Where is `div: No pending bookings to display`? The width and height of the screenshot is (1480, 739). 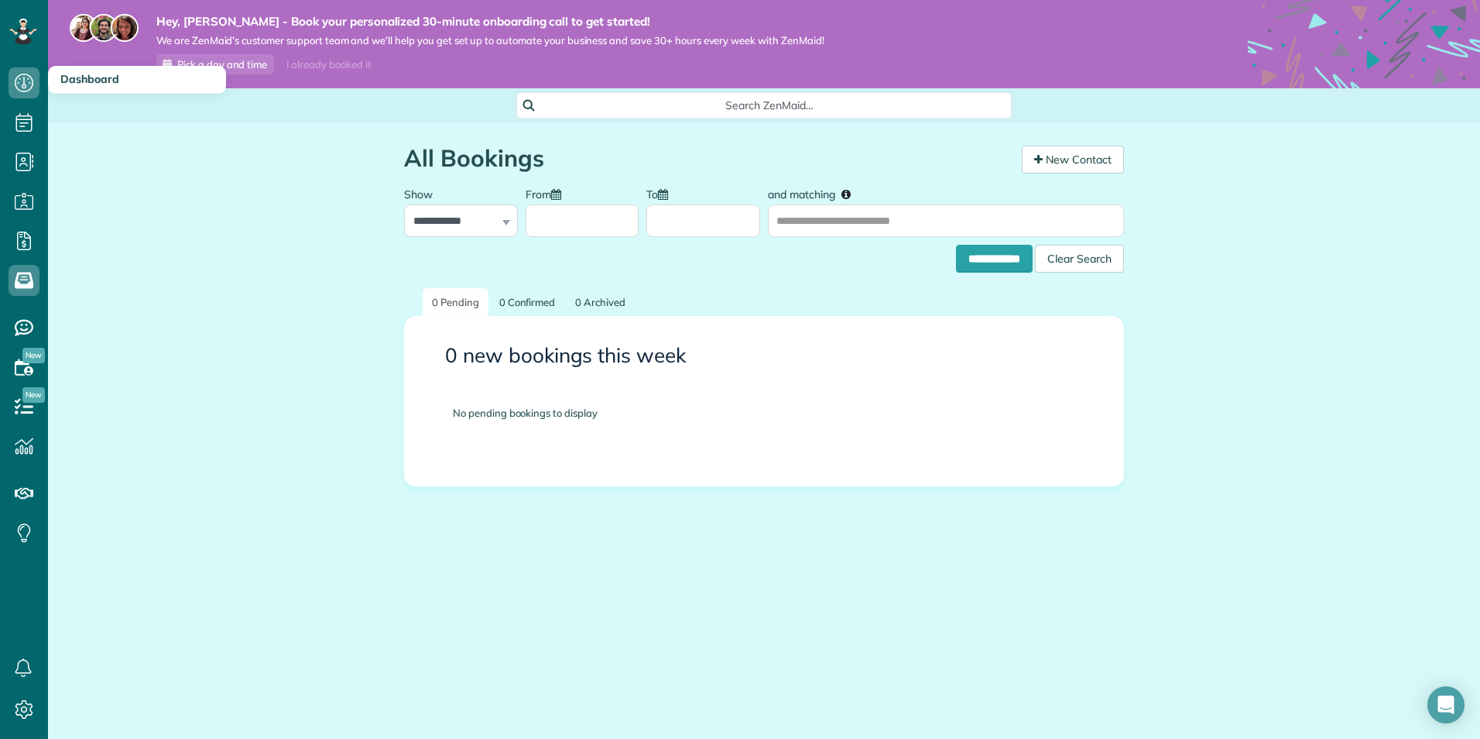 div: No pending bookings to display is located at coordinates (764, 413).